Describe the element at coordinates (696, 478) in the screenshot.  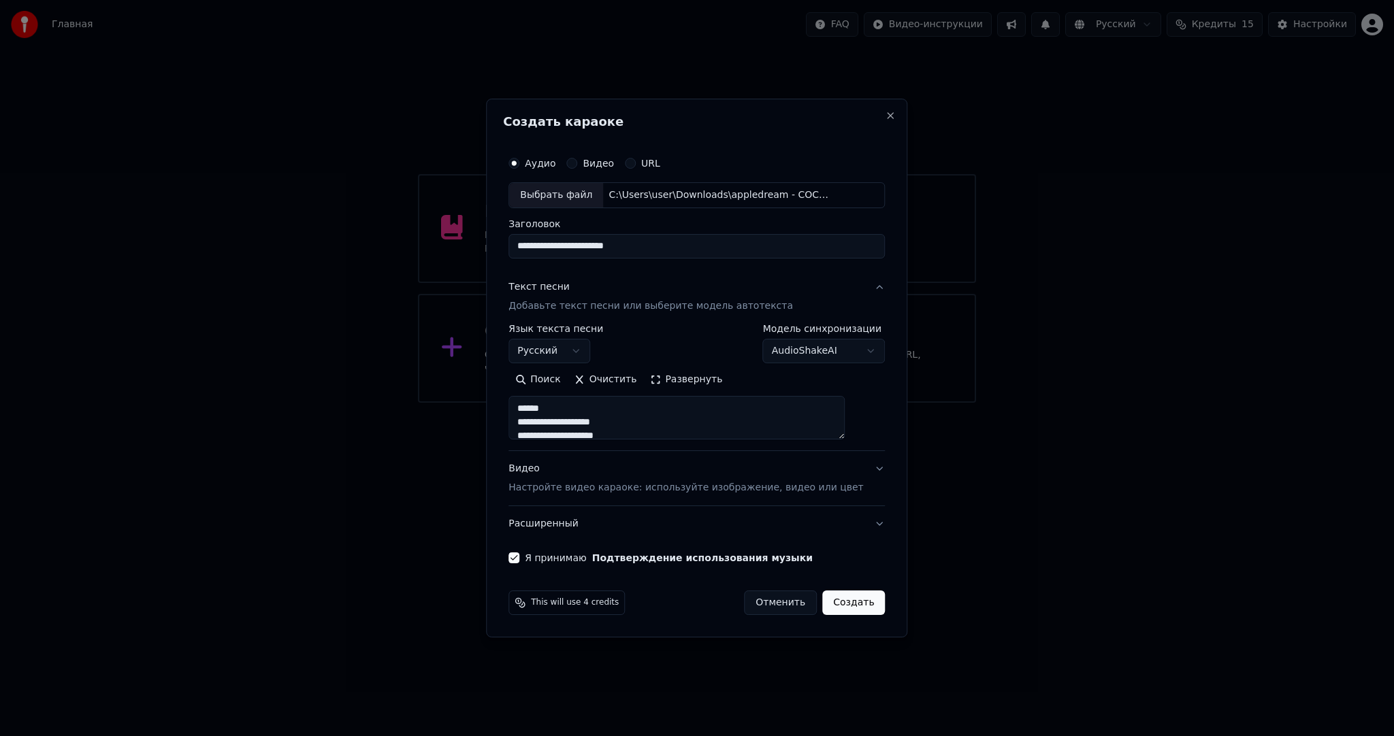
I see `button: ВидеоНастройте видео караоке: используйте изображение, видео или цвет` at that location.